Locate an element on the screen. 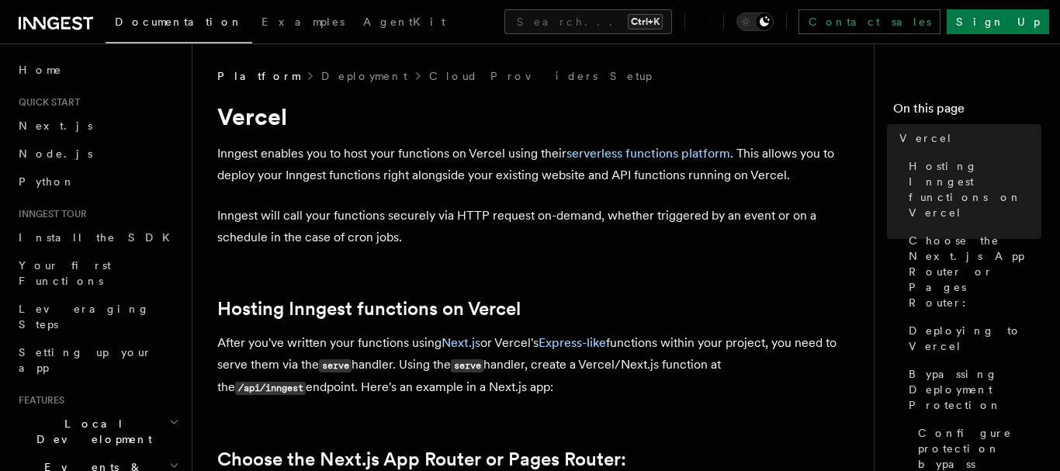  h1: Vercel is located at coordinates (528, 116).